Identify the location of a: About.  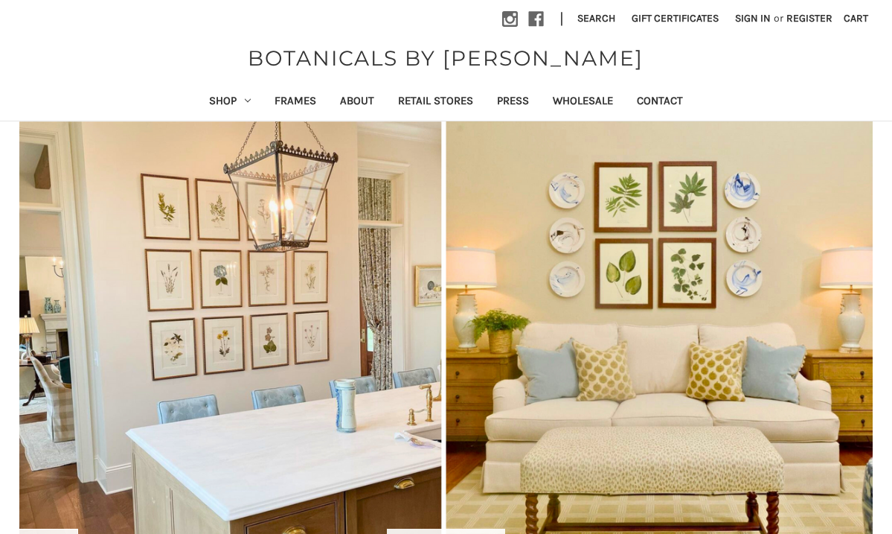
(357, 102).